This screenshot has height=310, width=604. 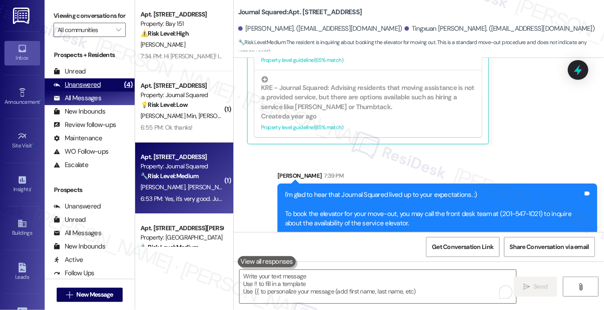 I want to click on div: Created a year ago, so click(x=368, y=116).